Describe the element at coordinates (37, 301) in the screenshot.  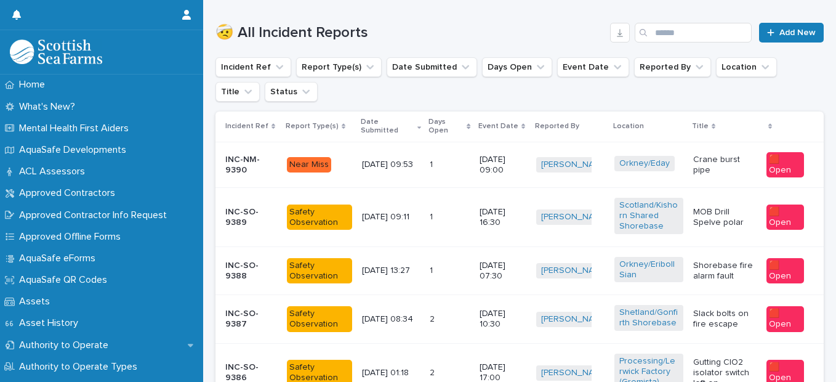
I see `p: Assets` at that location.